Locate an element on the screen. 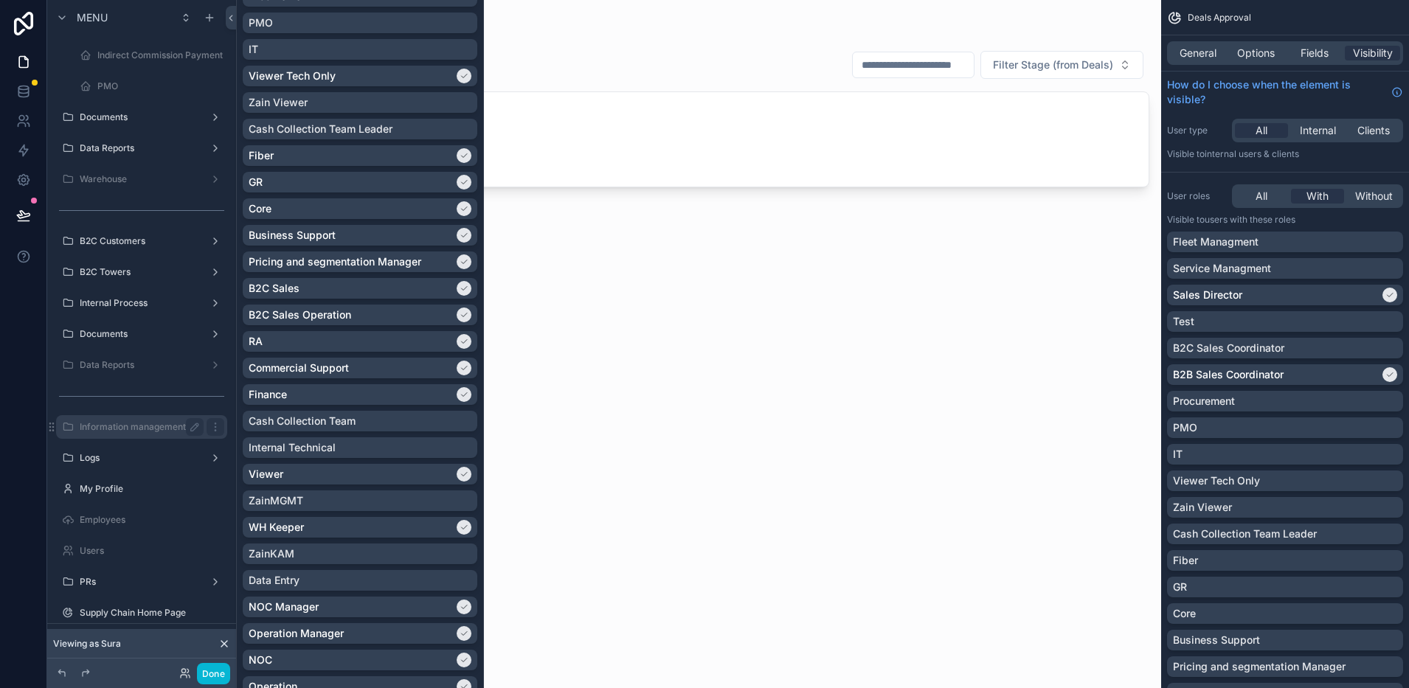 The image size is (1409, 688). p: B2C Sales Operation is located at coordinates (299, 315).